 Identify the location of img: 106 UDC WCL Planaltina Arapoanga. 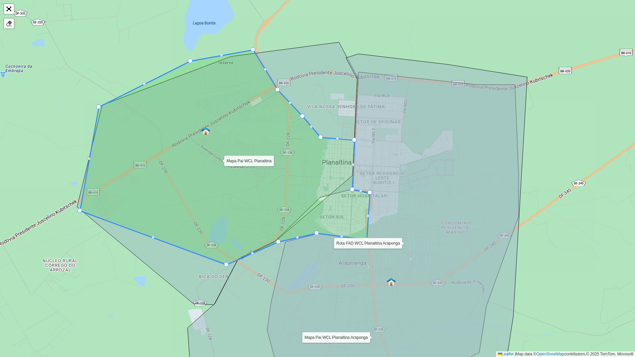
(391, 282).